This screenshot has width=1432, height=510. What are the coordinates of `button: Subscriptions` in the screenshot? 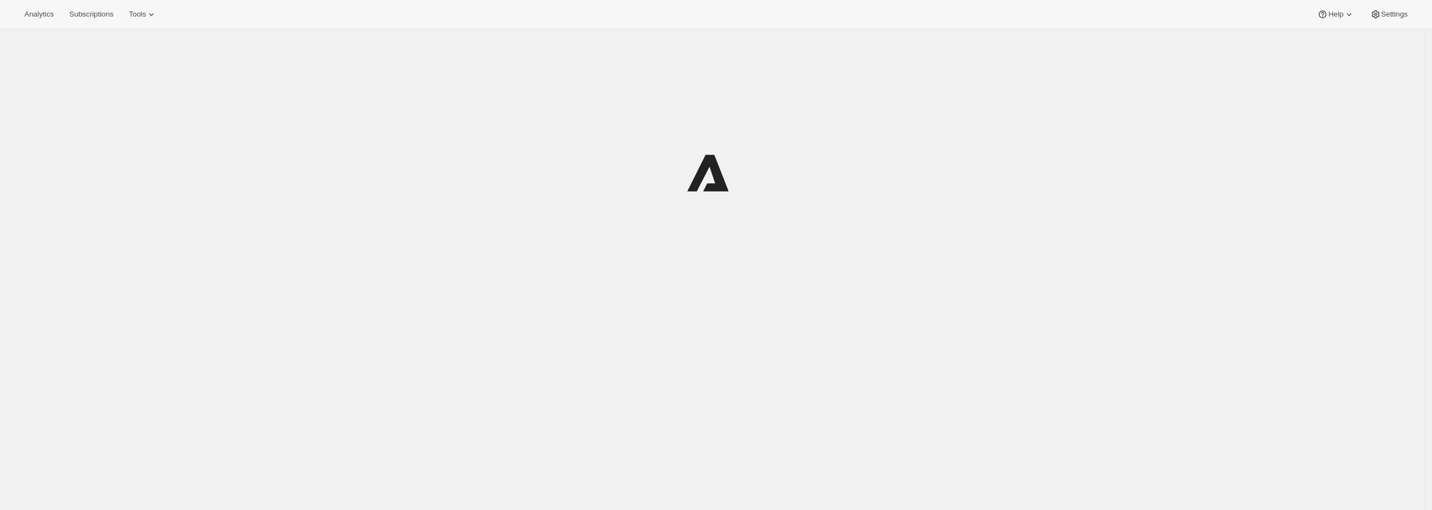 It's located at (91, 14).